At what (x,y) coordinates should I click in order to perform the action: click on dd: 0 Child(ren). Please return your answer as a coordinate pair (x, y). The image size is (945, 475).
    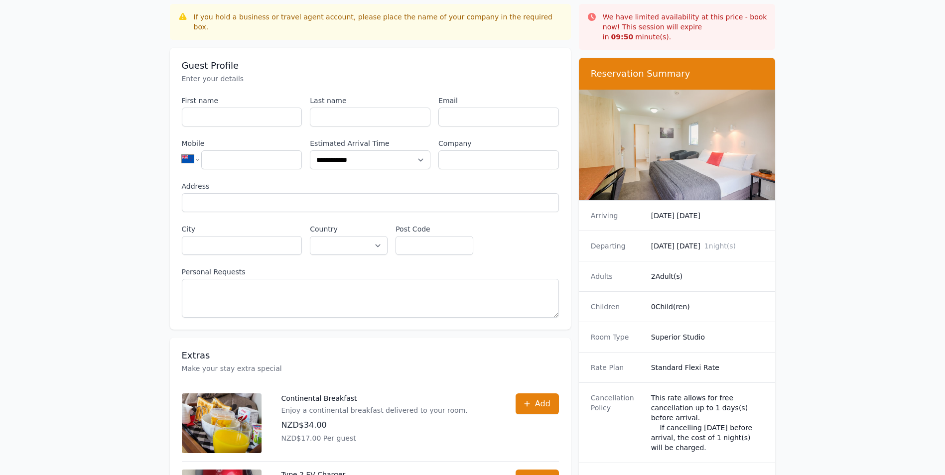
    Looking at the image, I should click on (707, 307).